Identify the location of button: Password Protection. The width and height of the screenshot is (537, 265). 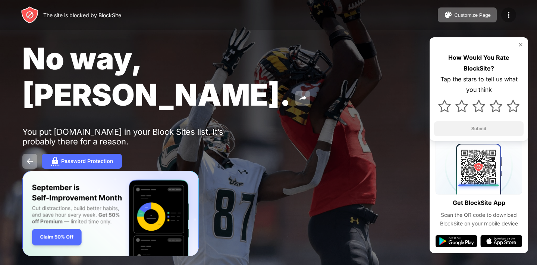
(82, 161).